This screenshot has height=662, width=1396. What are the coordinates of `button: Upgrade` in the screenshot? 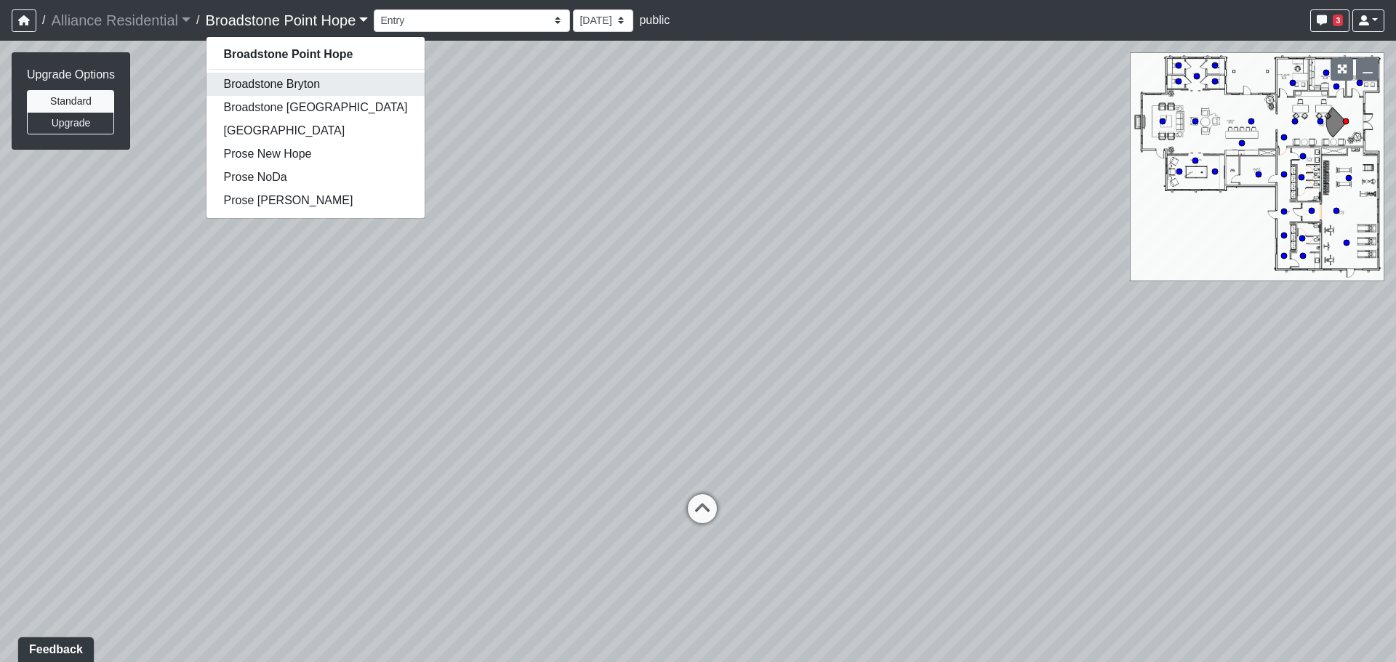 It's located at (71, 123).